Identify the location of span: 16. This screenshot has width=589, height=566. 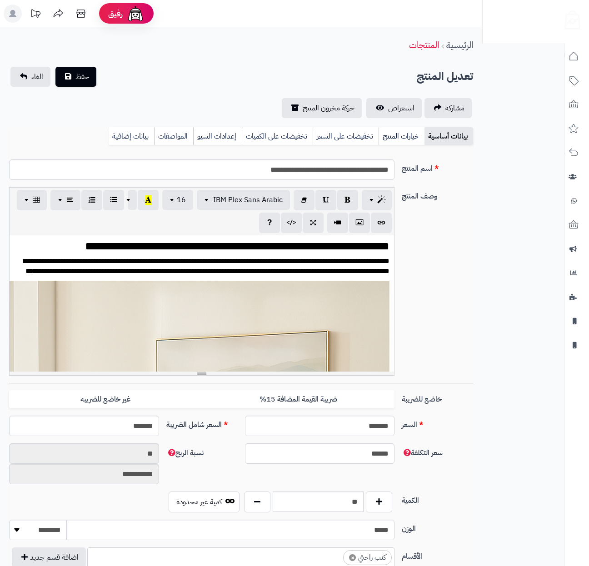
(181, 200).